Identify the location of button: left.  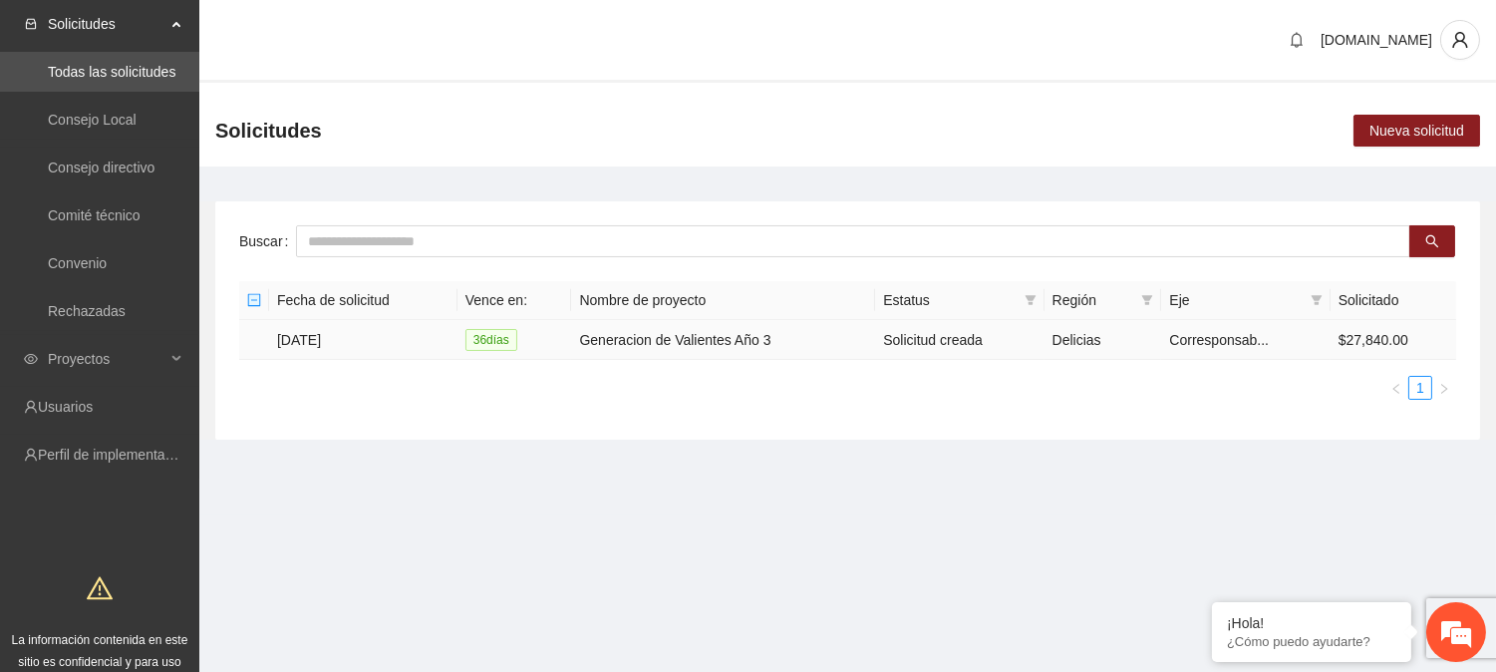
(1396, 388).